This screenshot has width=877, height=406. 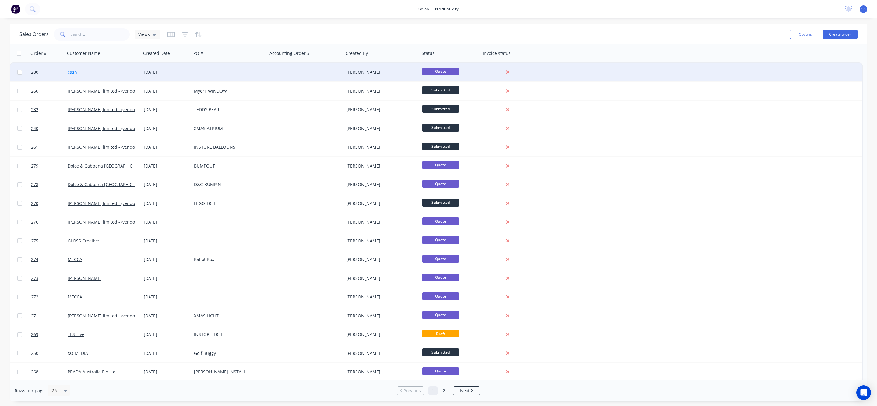 What do you see at coordinates (35, 72) in the screenshot?
I see `span: 280` at bounding box center [35, 72].